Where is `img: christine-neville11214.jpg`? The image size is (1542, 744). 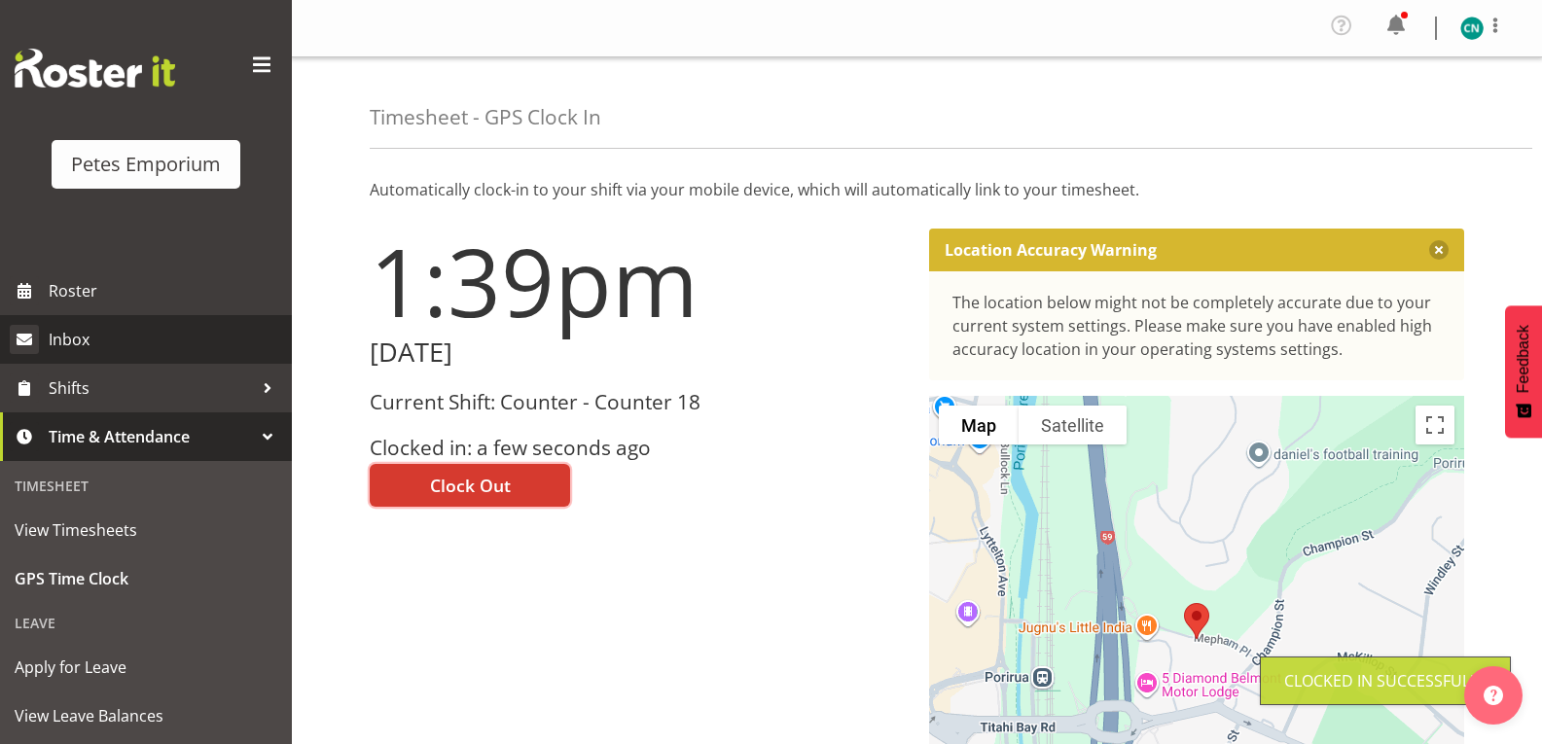 img: christine-neville11214.jpg is located at coordinates (1472, 28).